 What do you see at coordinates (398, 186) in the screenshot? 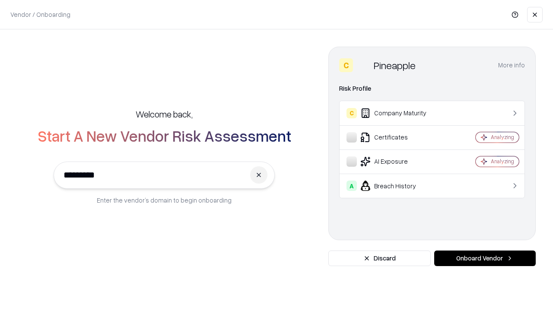
I see `div: Breach History` at bounding box center [398, 186].